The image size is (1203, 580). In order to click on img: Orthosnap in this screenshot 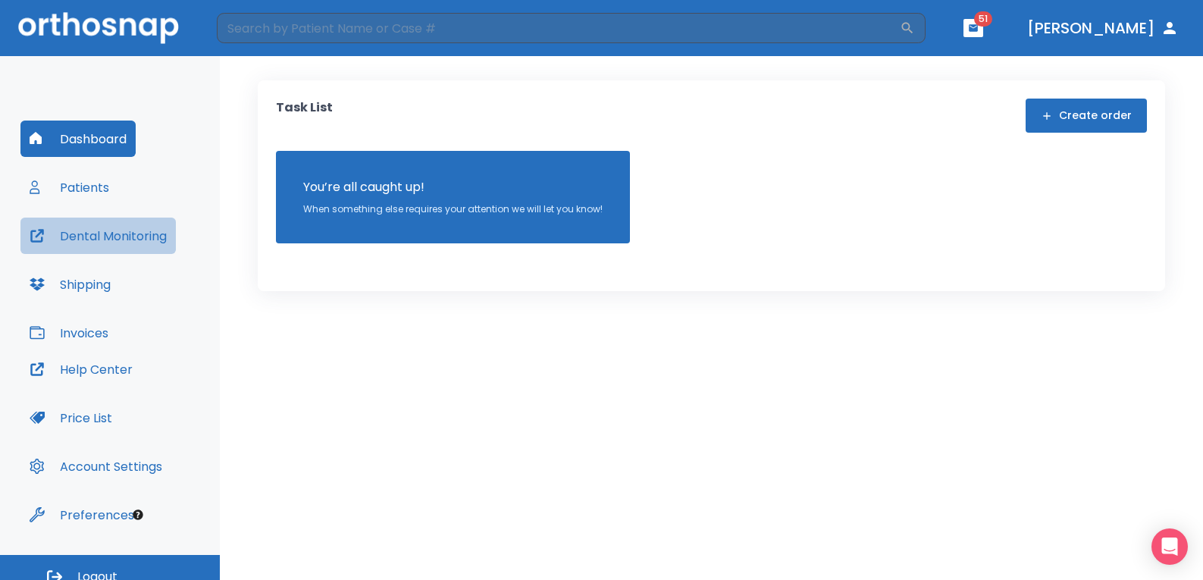, I will do `click(99, 27)`.